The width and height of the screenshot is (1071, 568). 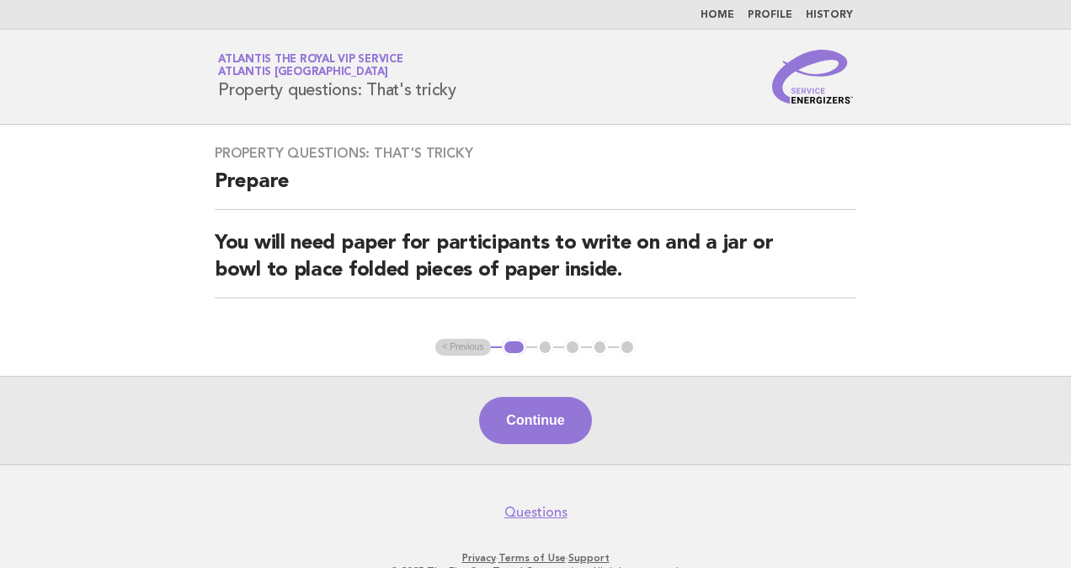 What do you see at coordinates (770, 15) in the screenshot?
I see `a: Profile` at bounding box center [770, 15].